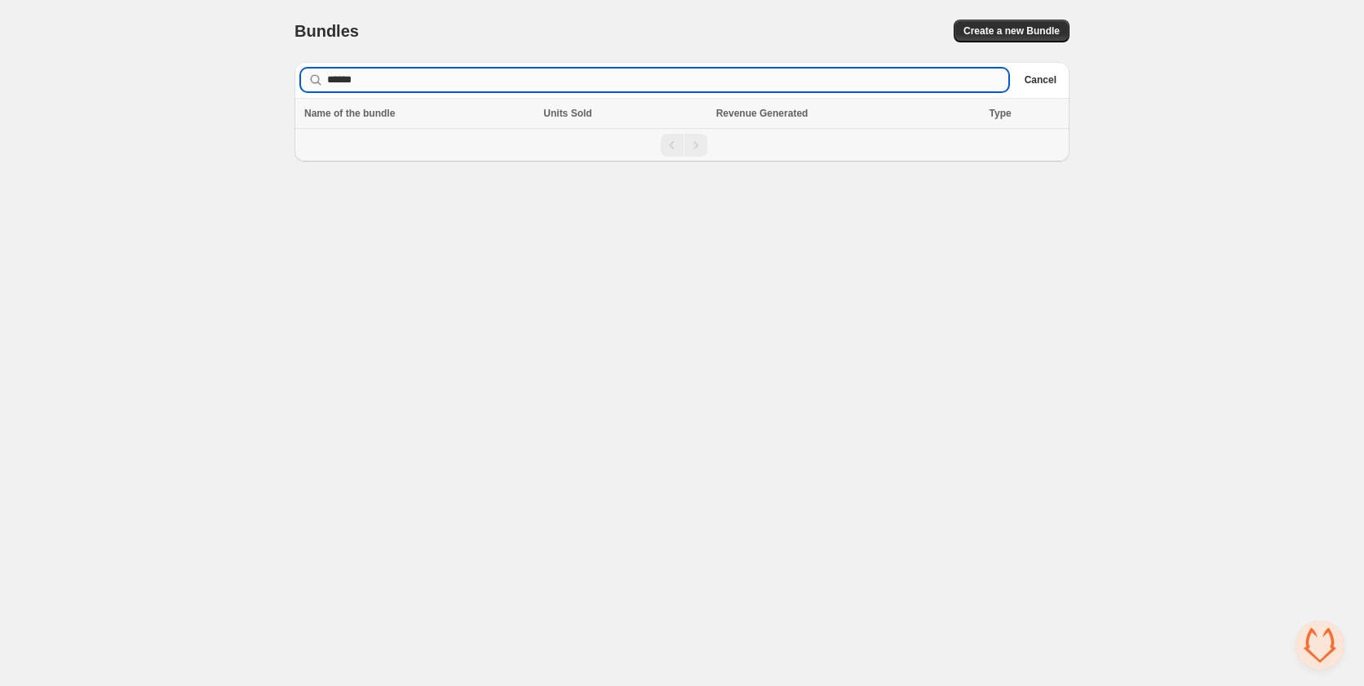 Image resolution: width=1364 pixels, height=686 pixels. I want to click on h1: Bundles, so click(326, 31).